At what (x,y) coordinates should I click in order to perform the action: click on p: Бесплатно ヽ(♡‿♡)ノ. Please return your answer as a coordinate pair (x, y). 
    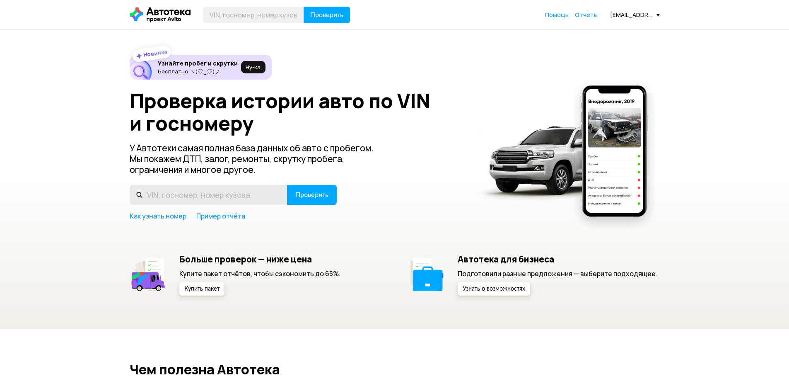
    Looking at the image, I should click on (198, 71).